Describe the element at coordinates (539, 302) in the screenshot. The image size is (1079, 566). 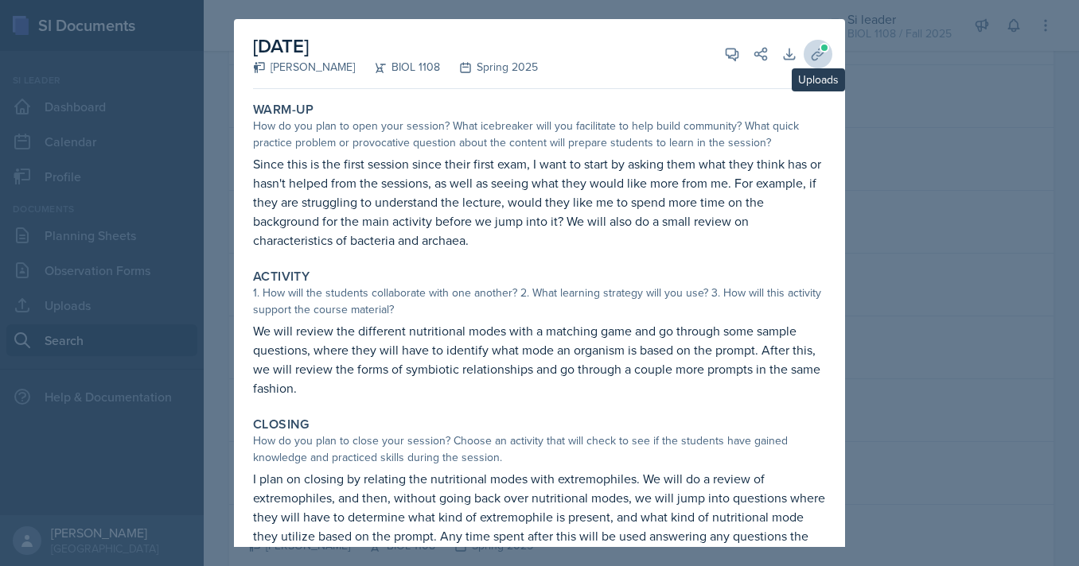
I see `div: 1. How will the students collaborate with one another? 2. What learning strategy will you use? 3....` at that location.